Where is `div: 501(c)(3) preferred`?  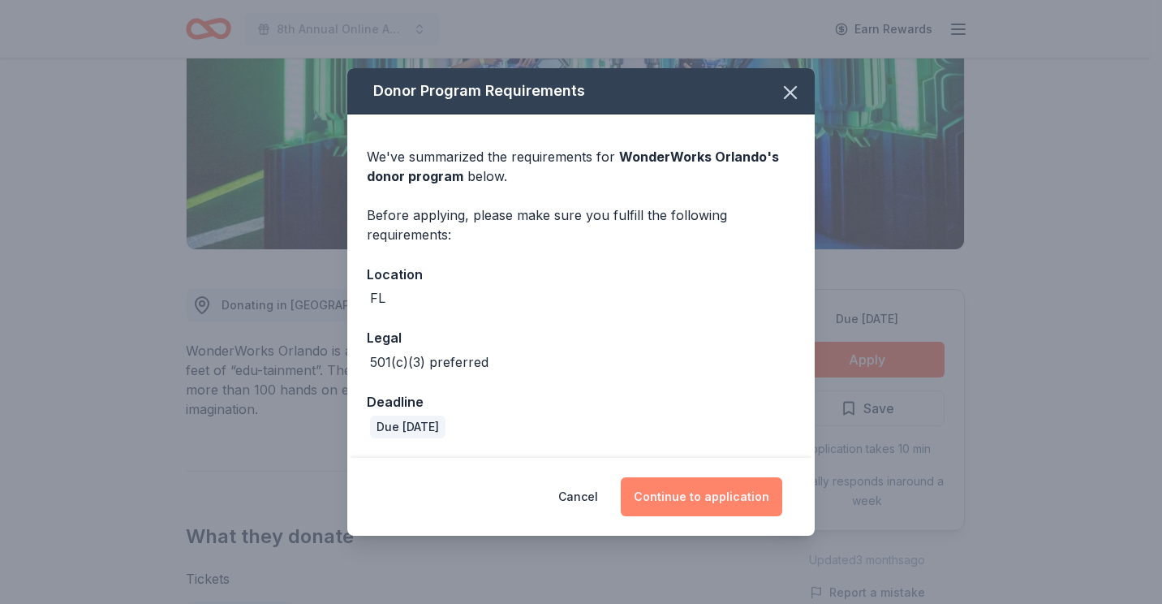 div: 501(c)(3) preferred is located at coordinates (429, 362).